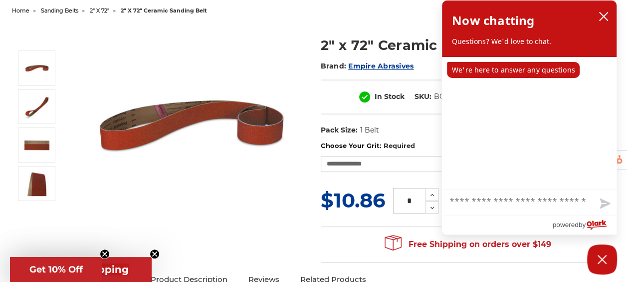  I want to click on span: $10.86, so click(353, 200).